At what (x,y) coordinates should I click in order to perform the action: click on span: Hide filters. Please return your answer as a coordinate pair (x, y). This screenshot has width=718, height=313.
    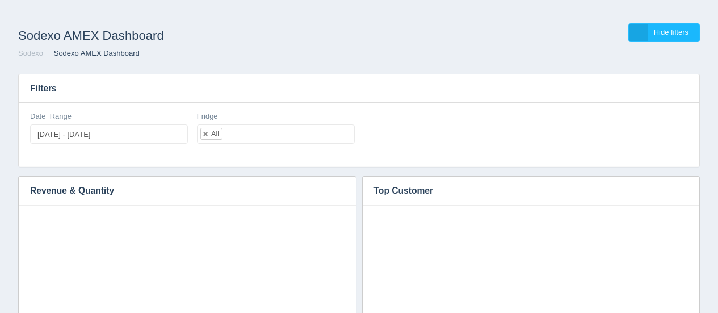
    Looking at the image, I should click on (671, 32).